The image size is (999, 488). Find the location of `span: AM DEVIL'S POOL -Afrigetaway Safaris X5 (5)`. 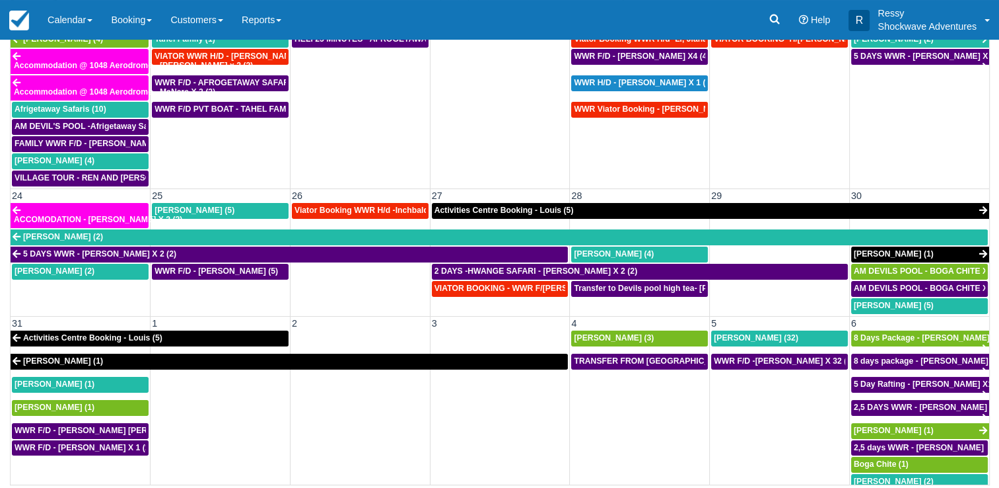

span: AM DEVIL'S POOL -Afrigetaway Safaris X5 (5) is located at coordinates (102, 126).